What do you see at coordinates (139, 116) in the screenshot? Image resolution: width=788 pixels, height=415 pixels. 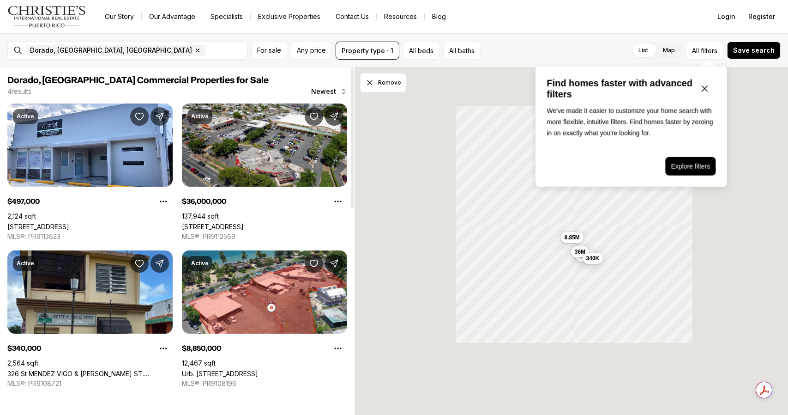 I see `button: Save Property: 304 MENDEZ VIGO` at bounding box center [139, 116].